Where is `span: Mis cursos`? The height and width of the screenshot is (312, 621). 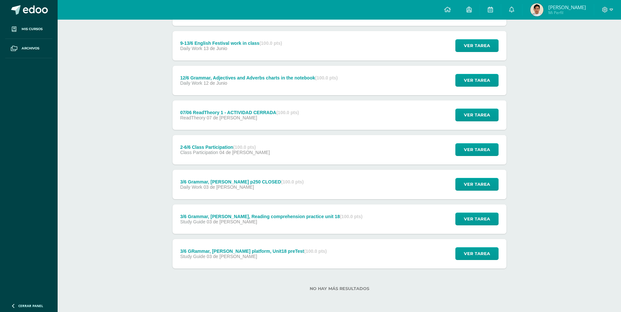
span: Mis cursos is located at coordinates (32, 29).